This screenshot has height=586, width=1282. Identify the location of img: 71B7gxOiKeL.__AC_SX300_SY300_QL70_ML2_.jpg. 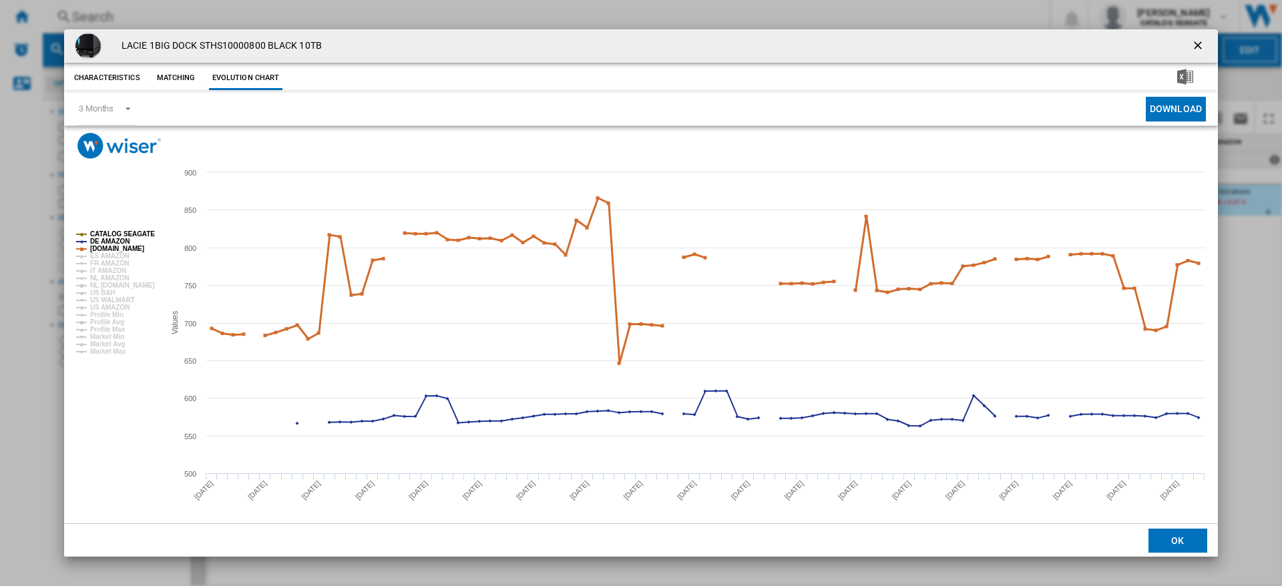
(88, 46).